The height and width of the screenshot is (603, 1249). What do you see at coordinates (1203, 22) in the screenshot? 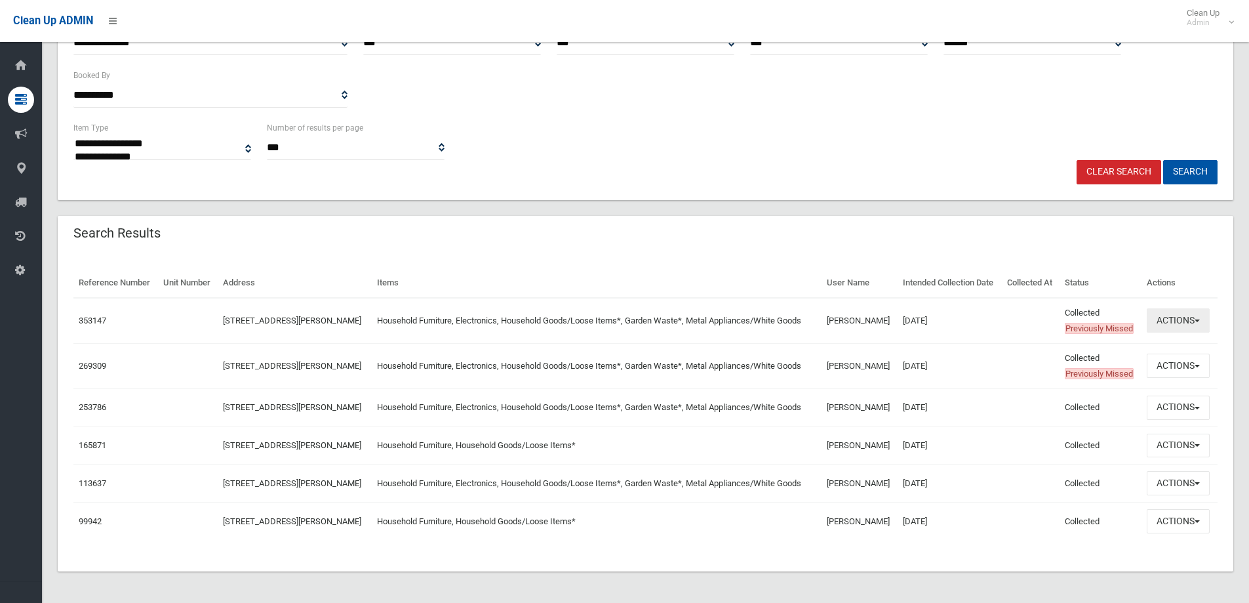
I see `small: Admin` at bounding box center [1203, 22].